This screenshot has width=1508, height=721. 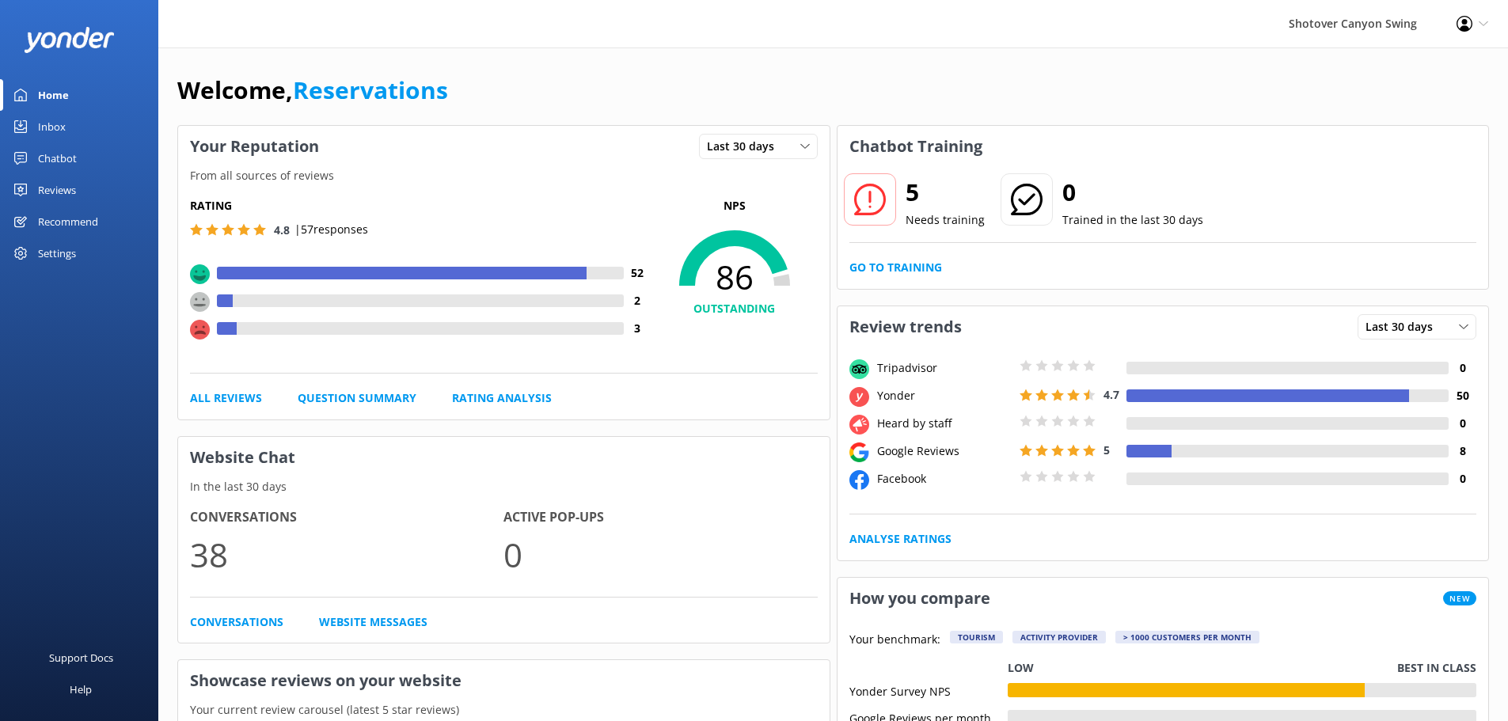 I want to click on div: Inbox, so click(x=51, y=127).